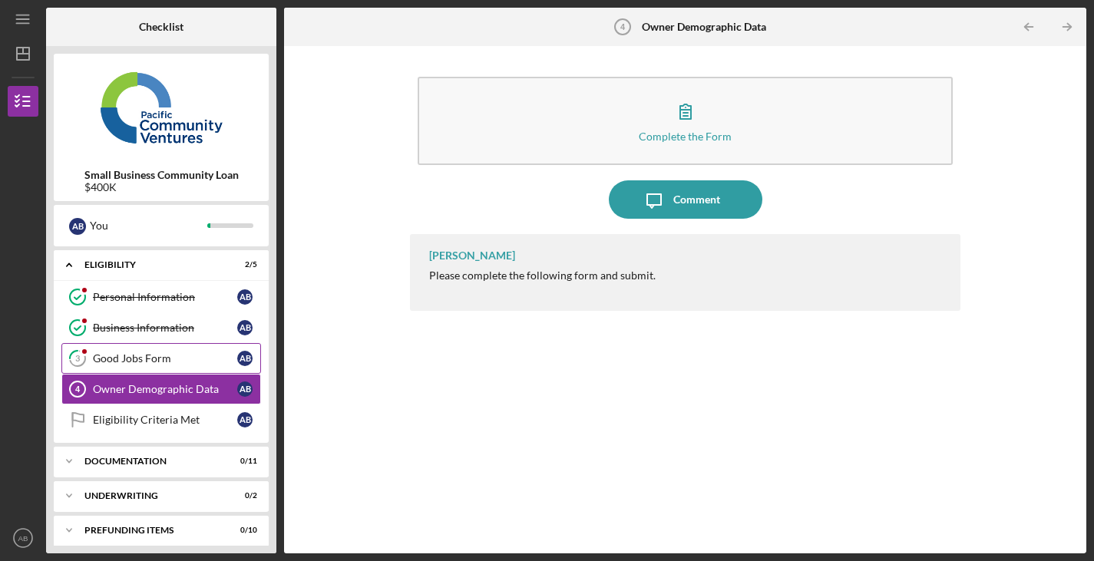 This screenshot has height=561, width=1094. Describe the element at coordinates (161, 187) in the screenshot. I see `div: $400K` at that location.